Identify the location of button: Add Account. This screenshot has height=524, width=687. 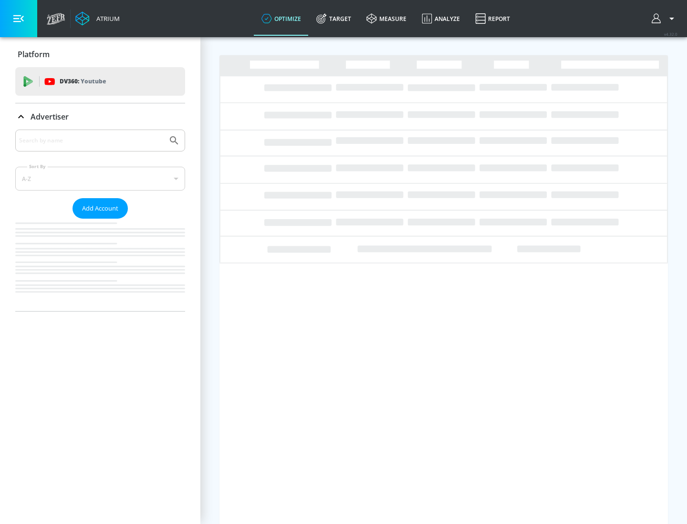
(100, 208).